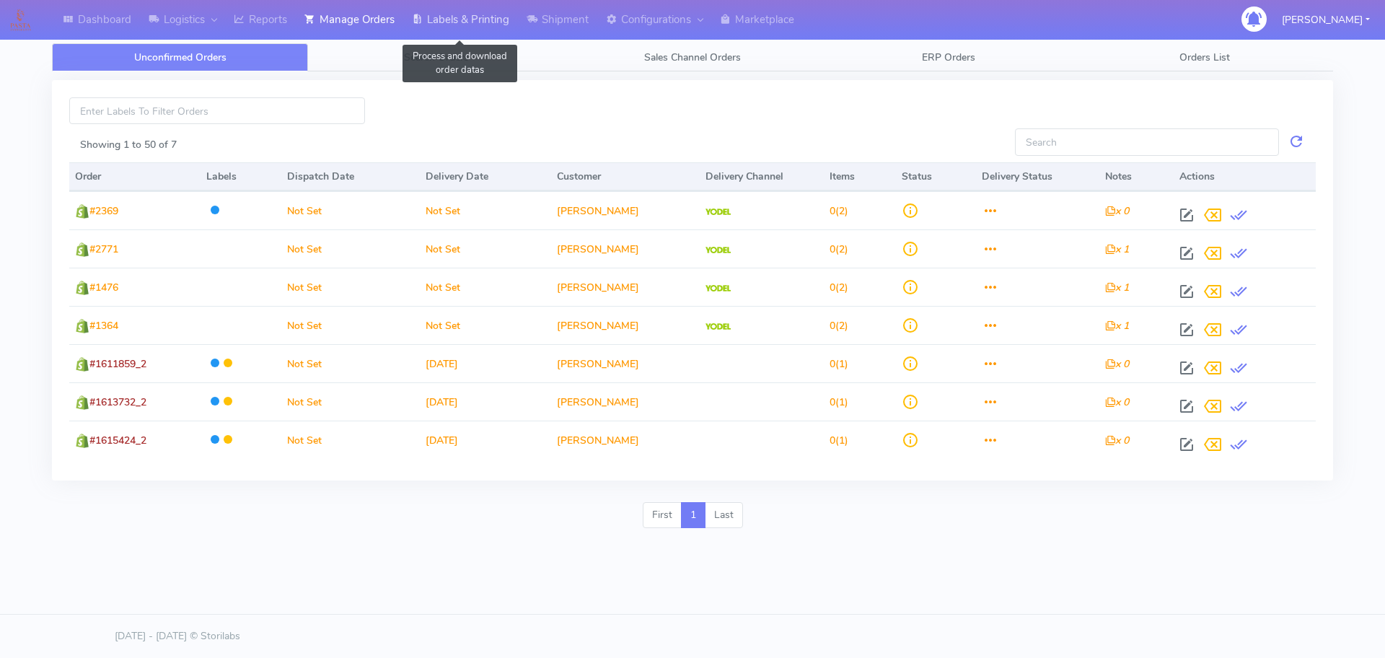 The width and height of the screenshot is (1385, 658). What do you see at coordinates (217, 110) in the screenshot?
I see `input: Enter Labels To Filter Orders` at bounding box center [217, 110].